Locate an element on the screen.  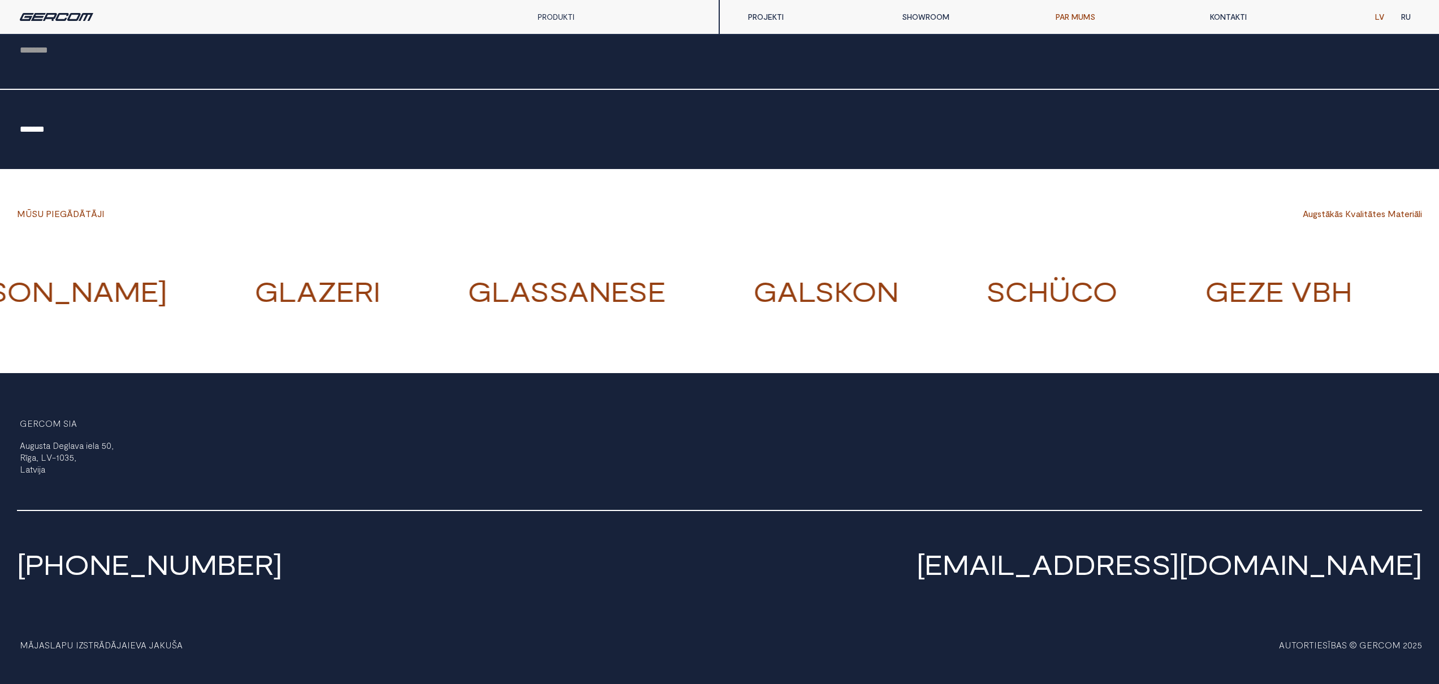
span: ī is located at coordinates (26, 457).